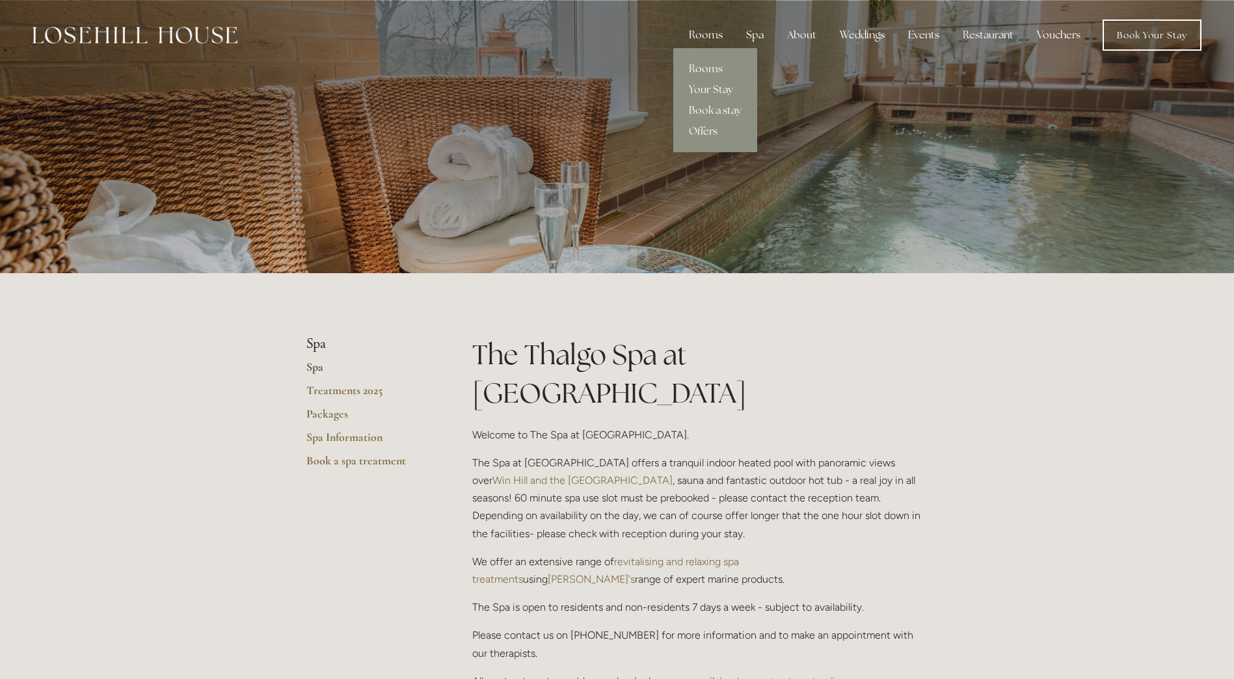  I want to click on div: Weddings, so click(862, 35).